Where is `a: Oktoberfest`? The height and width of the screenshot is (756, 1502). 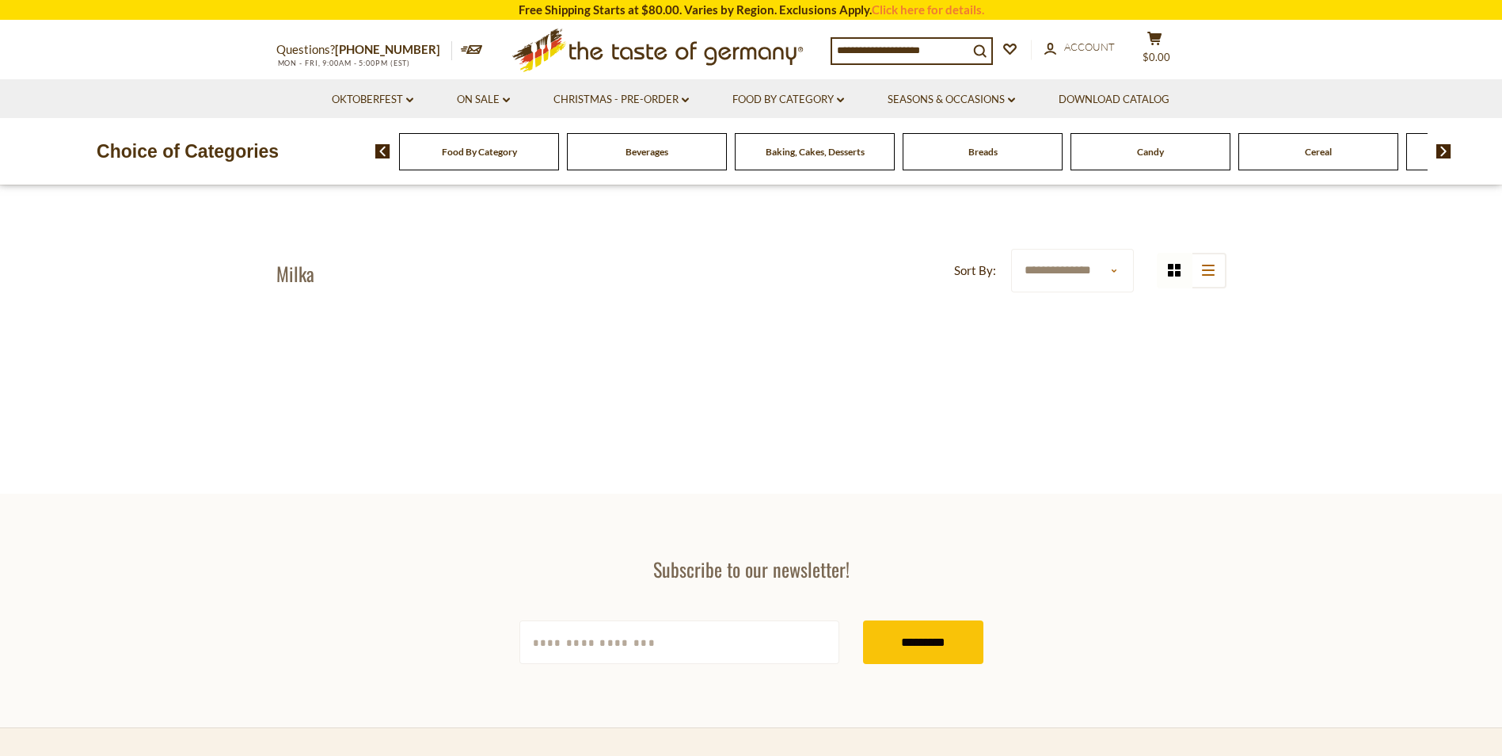 a: Oktoberfest is located at coordinates (372, 100).